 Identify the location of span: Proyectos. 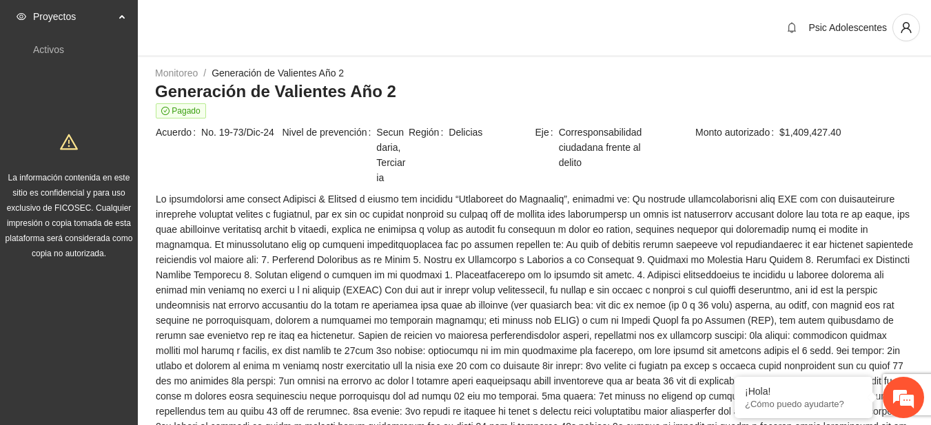
(74, 17).